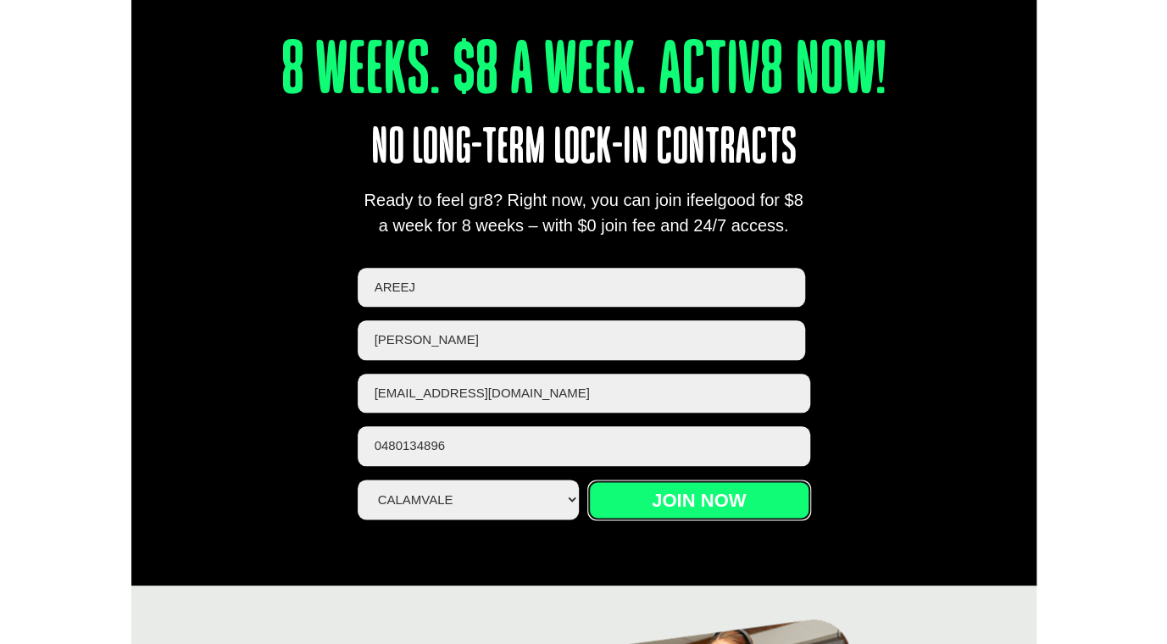  What do you see at coordinates (584, 213) in the screenshot?
I see `div: Ready to feel gr8? Right now, you can join ifeelgood for $8 a week for 8 weeks – with $0 join fee...` at bounding box center [584, 213].